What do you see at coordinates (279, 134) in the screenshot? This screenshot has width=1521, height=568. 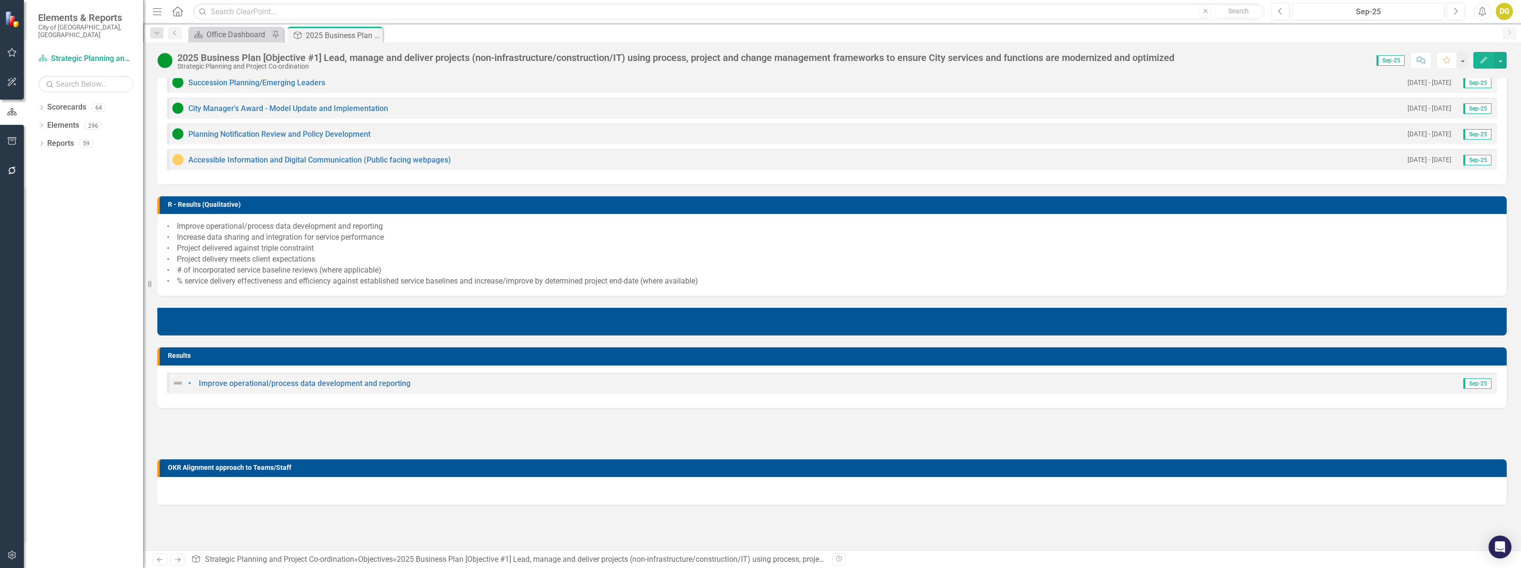 I see `a: Planning Notification Review and Policy Development` at bounding box center [279, 134].